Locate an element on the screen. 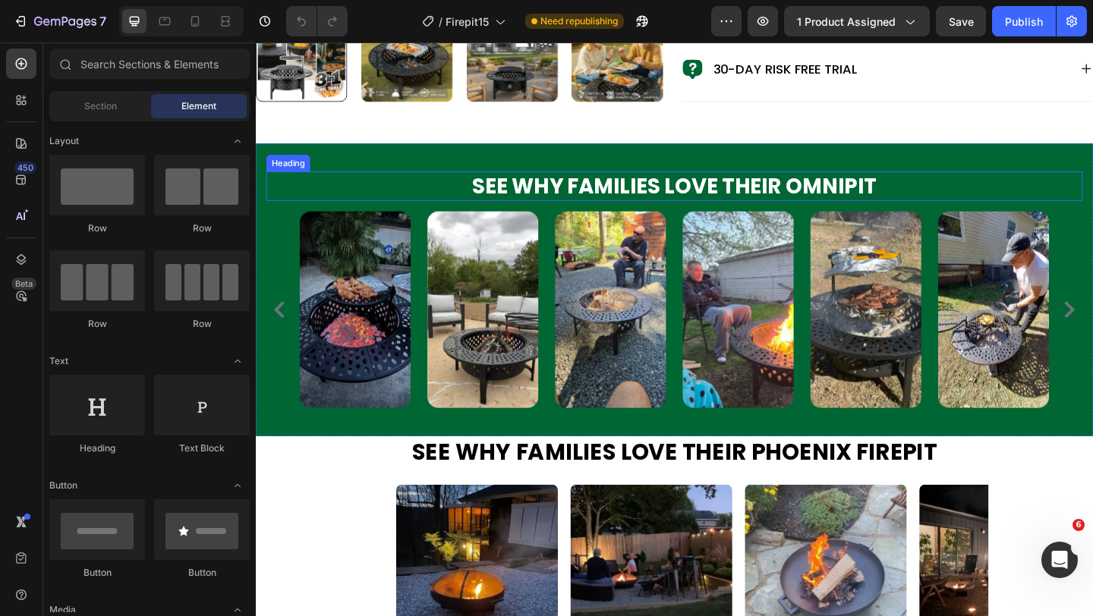 The height and width of the screenshot is (616, 1093). button: Carousel Next Arrow is located at coordinates (885, 291).